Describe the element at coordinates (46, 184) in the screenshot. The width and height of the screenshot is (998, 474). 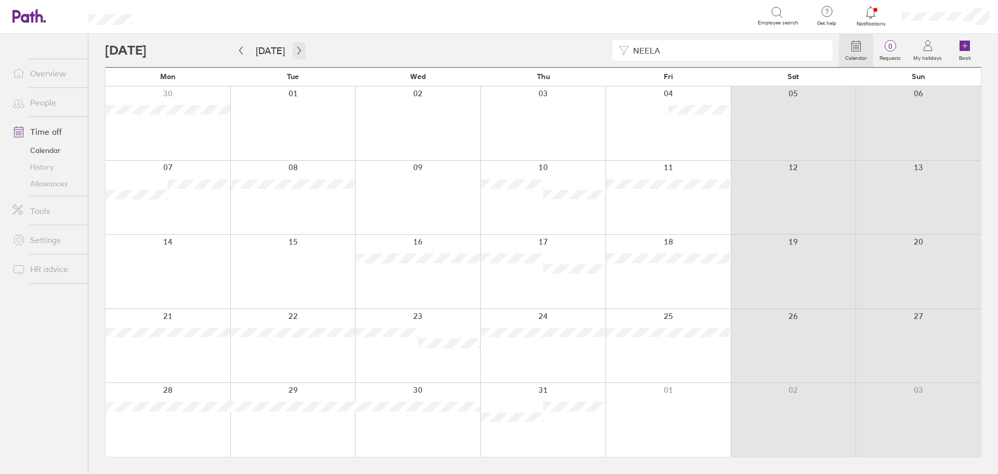
I see `a: Allowances` at that location.